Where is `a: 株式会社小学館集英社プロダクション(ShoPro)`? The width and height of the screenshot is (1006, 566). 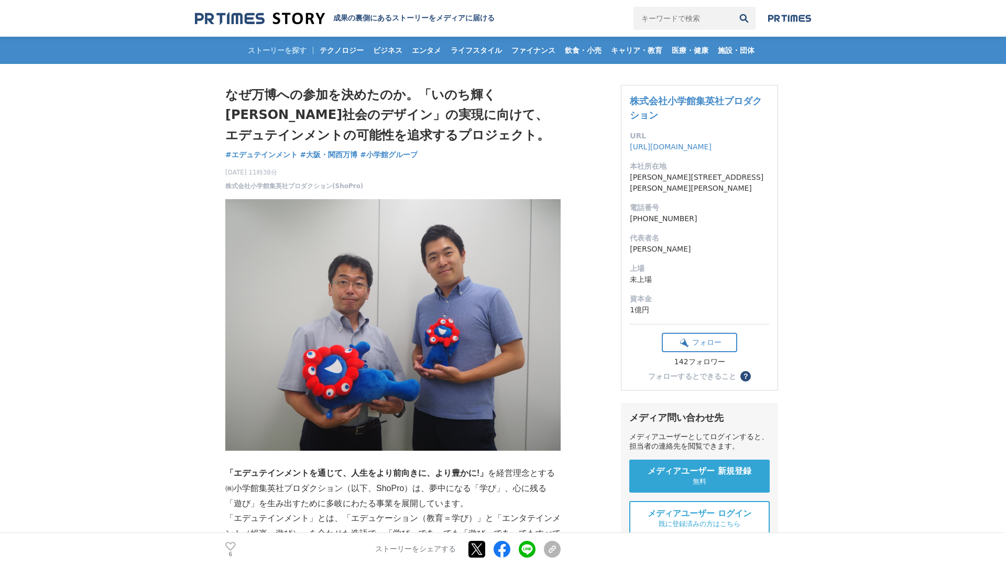 a: 株式会社小学館集英社プロダクション(ShoPro) is located at coordinates (294, 186).